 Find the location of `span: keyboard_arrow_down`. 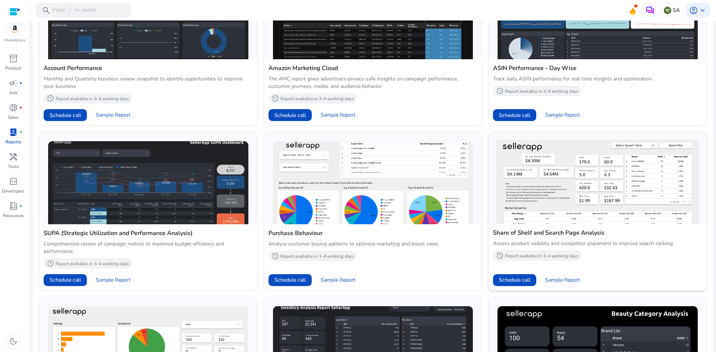

span: keyboard_arrow_down is located at coordinates (702, 10).